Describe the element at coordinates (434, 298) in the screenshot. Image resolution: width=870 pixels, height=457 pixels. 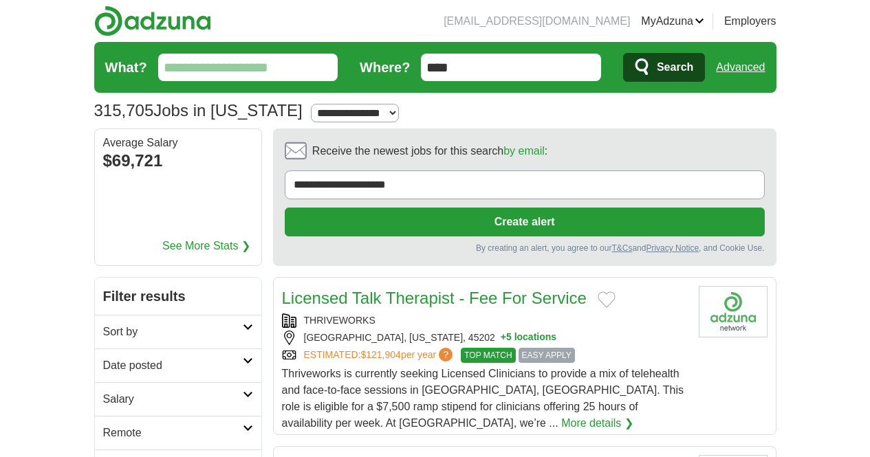
I see `a: Licensed Talk Therapist - Fee For Service` at that location.